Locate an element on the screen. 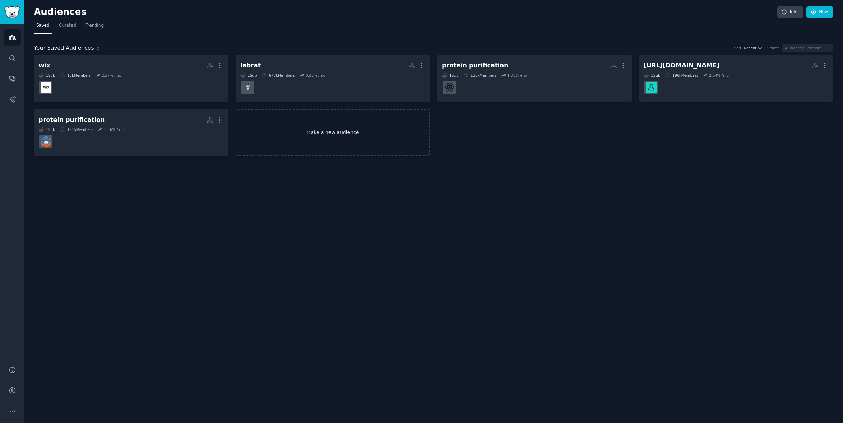  a: Saved is located at coordinates (43, 27).